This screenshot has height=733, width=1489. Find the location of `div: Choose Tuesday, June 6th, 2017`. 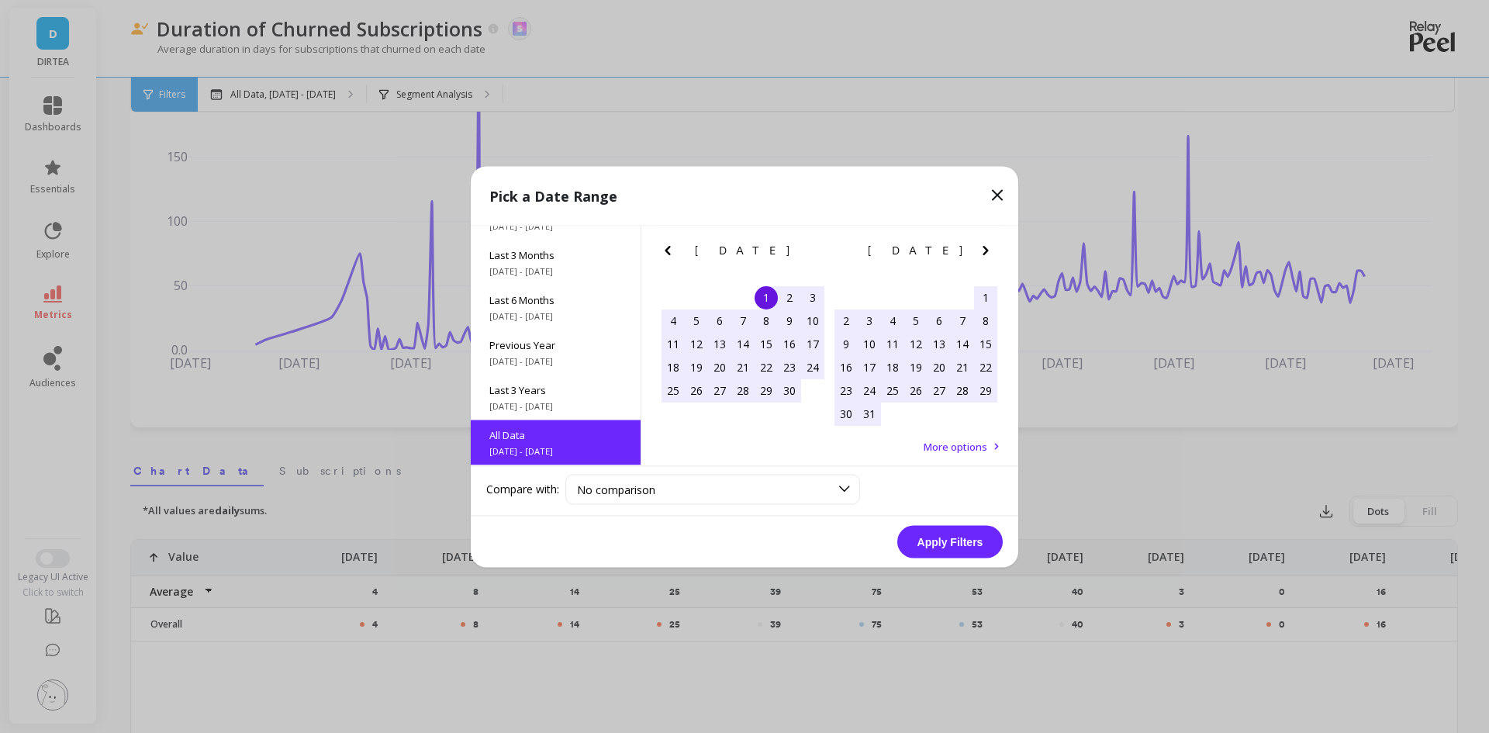

div: Choose Tuesday, June 6th, 2017 is located at coordinates (720, 320).